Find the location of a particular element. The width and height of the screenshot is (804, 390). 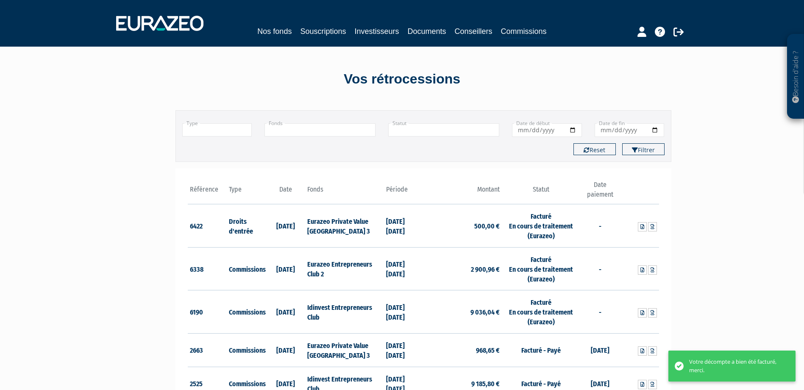

button: Reset is located at coordinates (595, 149).